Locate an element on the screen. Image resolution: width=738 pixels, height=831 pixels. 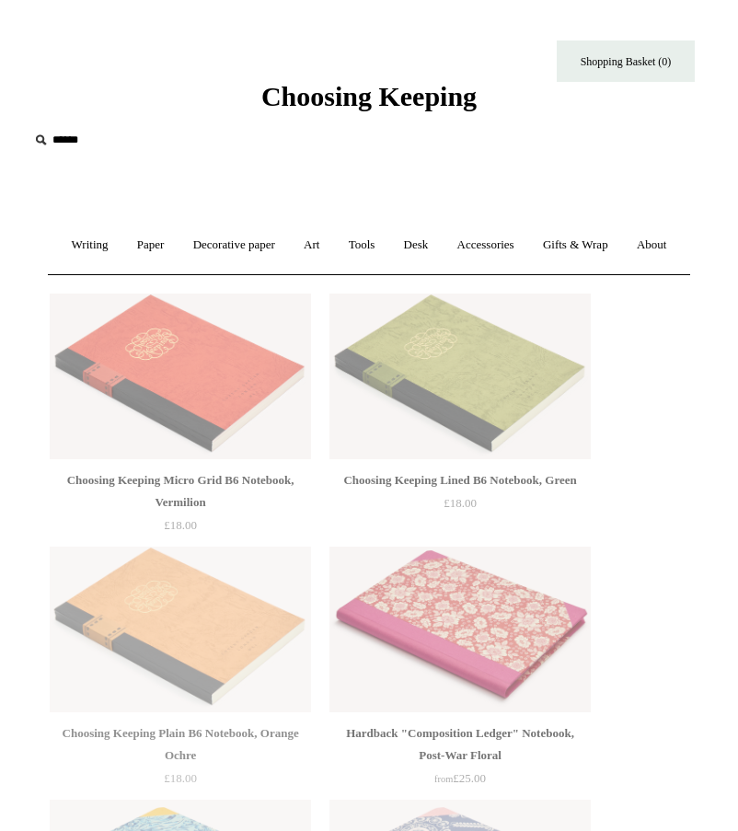
img: Choosing Keeping Micro Grid B6 Notebook, Vermilion is located at coordinates (180, 376).